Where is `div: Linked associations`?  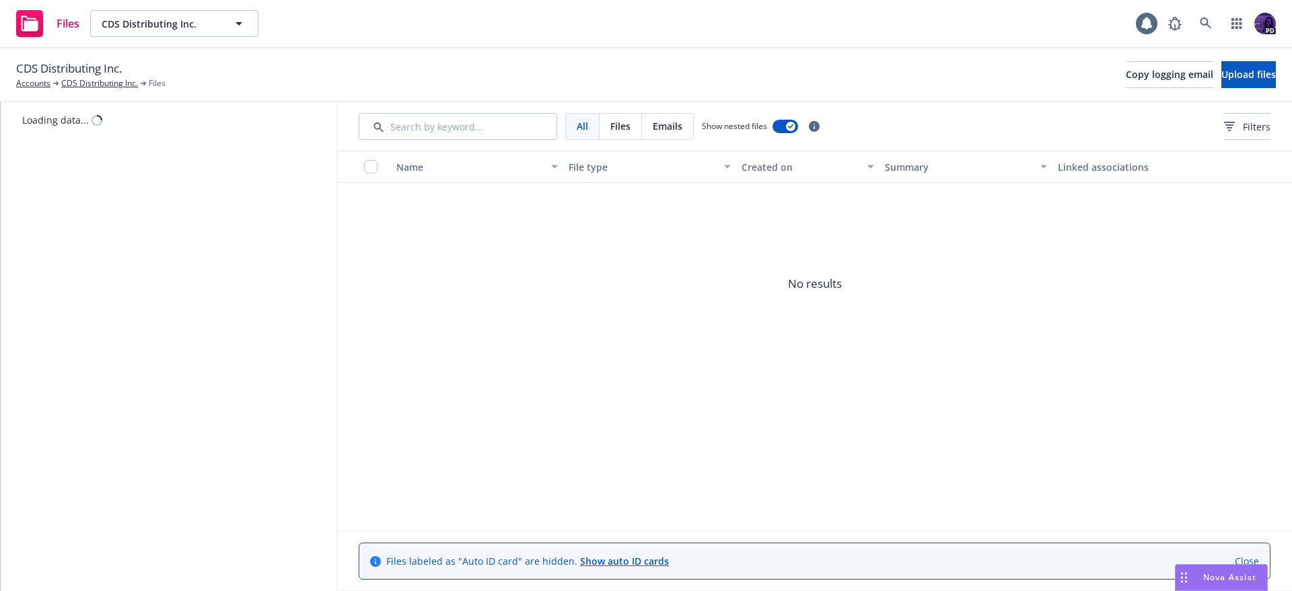
div: Linked associations is located at coordinates (1138, 167).